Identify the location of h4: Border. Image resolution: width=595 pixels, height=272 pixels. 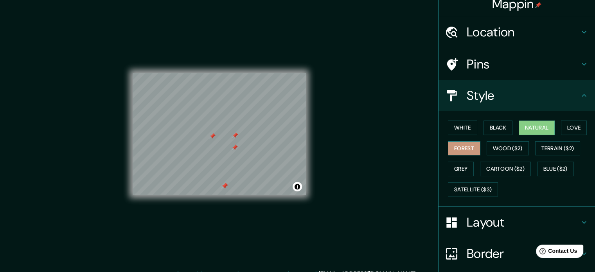
(523, 254).